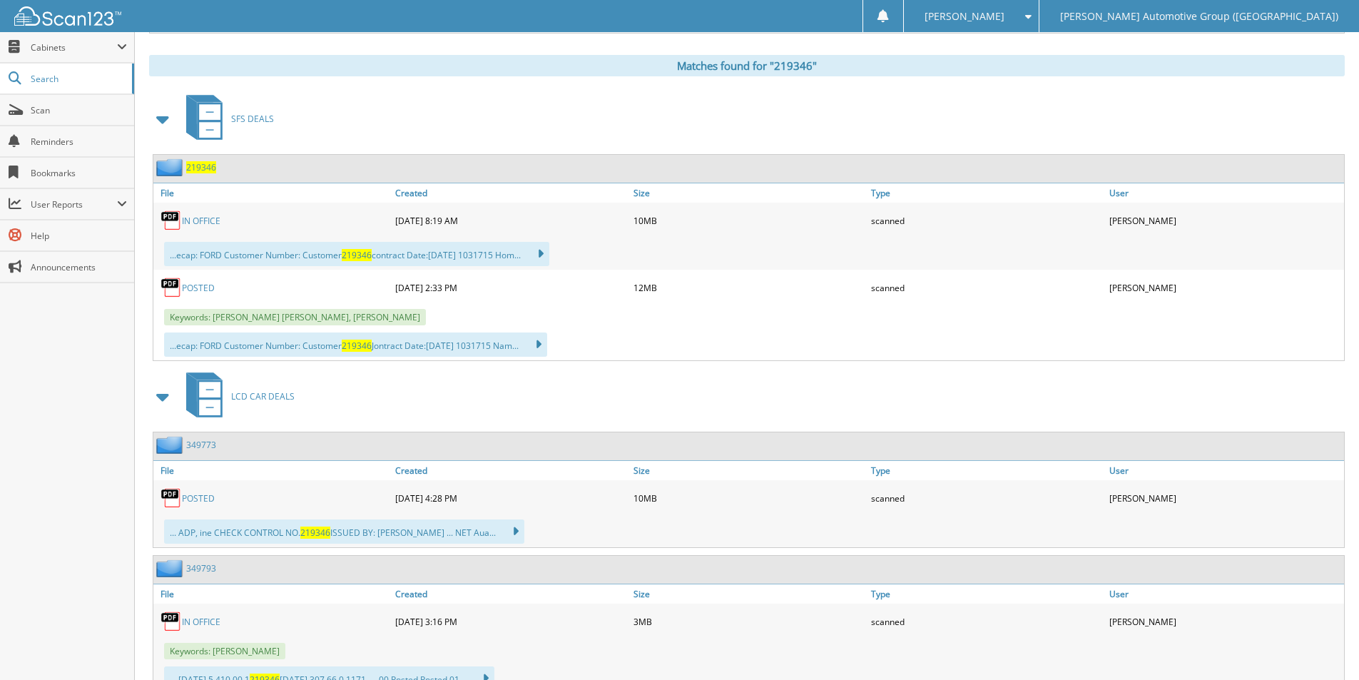  What do you see at coordinates (78, 173) in the screenshot?
I see `span: Bookmarks` at bounding box center [78, 173].